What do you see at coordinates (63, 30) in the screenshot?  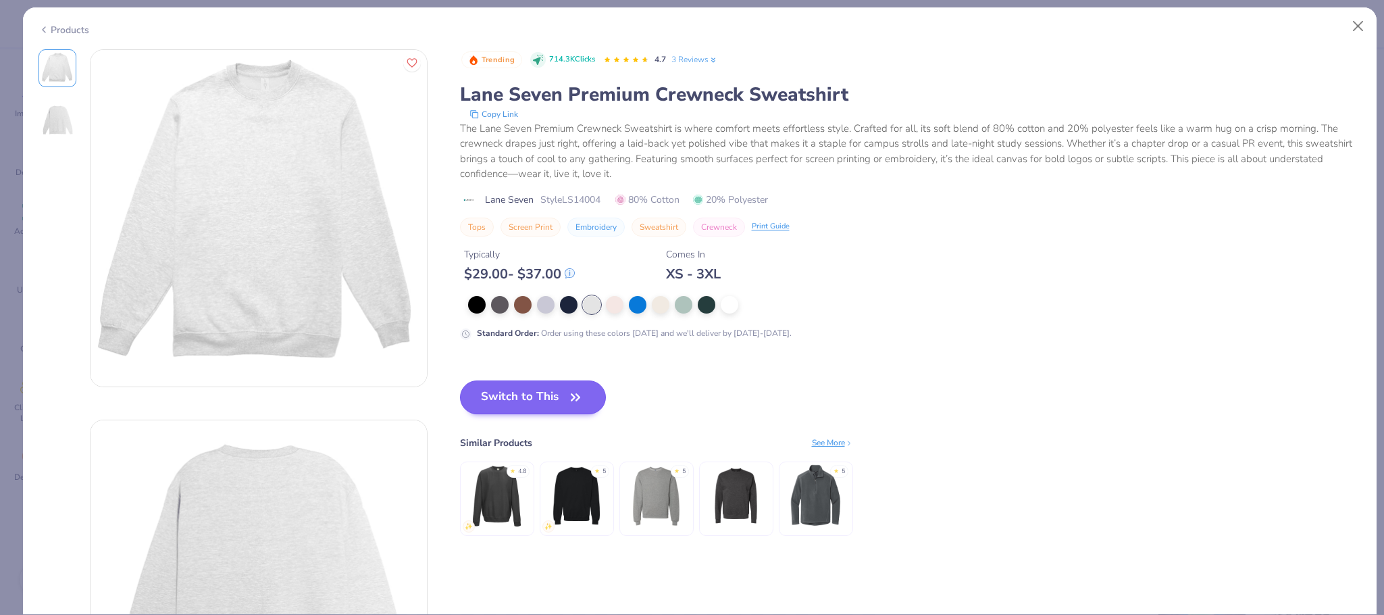 I see `div: Products` at bounding box center [63, 30].